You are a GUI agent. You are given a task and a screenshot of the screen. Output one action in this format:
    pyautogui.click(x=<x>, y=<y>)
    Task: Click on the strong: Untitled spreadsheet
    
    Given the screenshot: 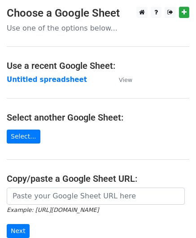 What is the action you would take?
    pyautogui.click(x=47, y=79)
    